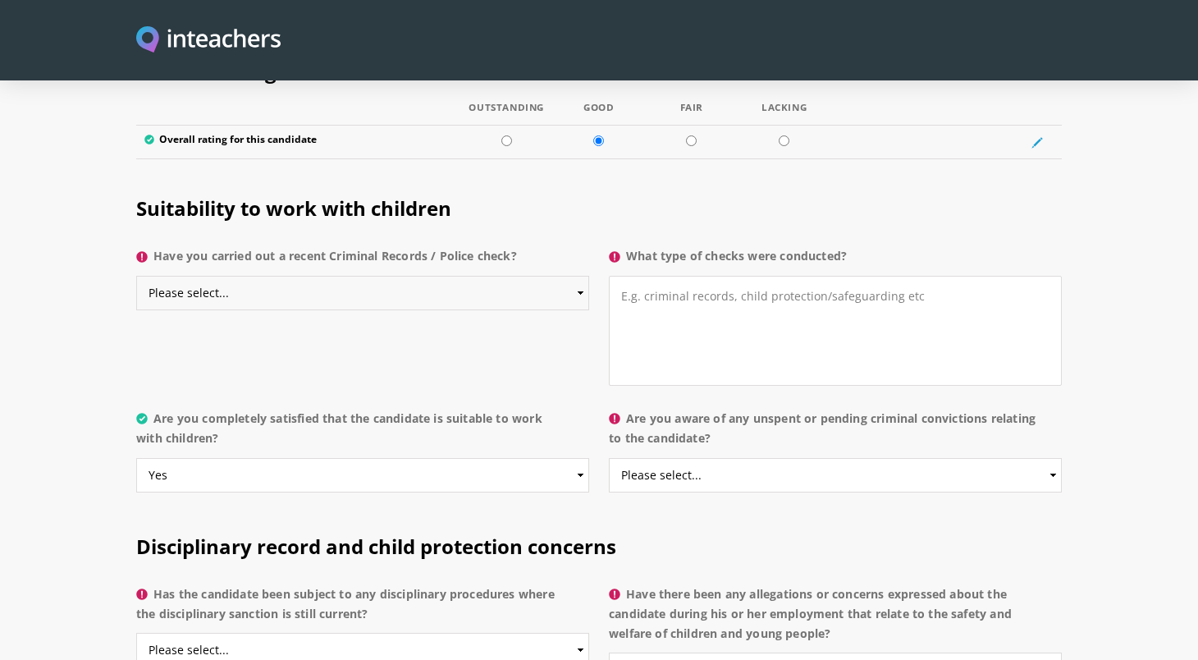  Describe the element at coordinates (298, 142) in the screenshot. I see `label: Overall rating for this candidate` at that location.